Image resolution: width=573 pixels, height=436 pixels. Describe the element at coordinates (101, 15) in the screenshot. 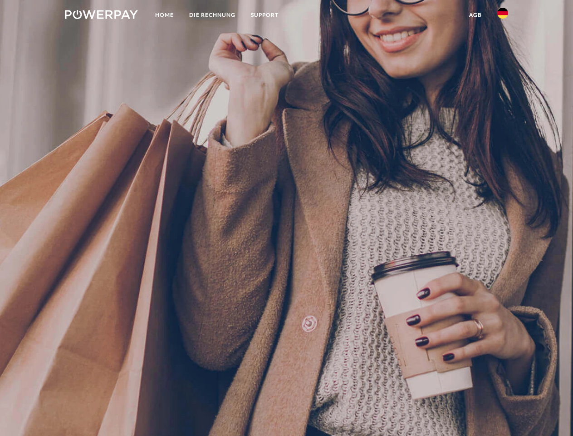

I see `img: logo-powerpay-white.svg` at that location.